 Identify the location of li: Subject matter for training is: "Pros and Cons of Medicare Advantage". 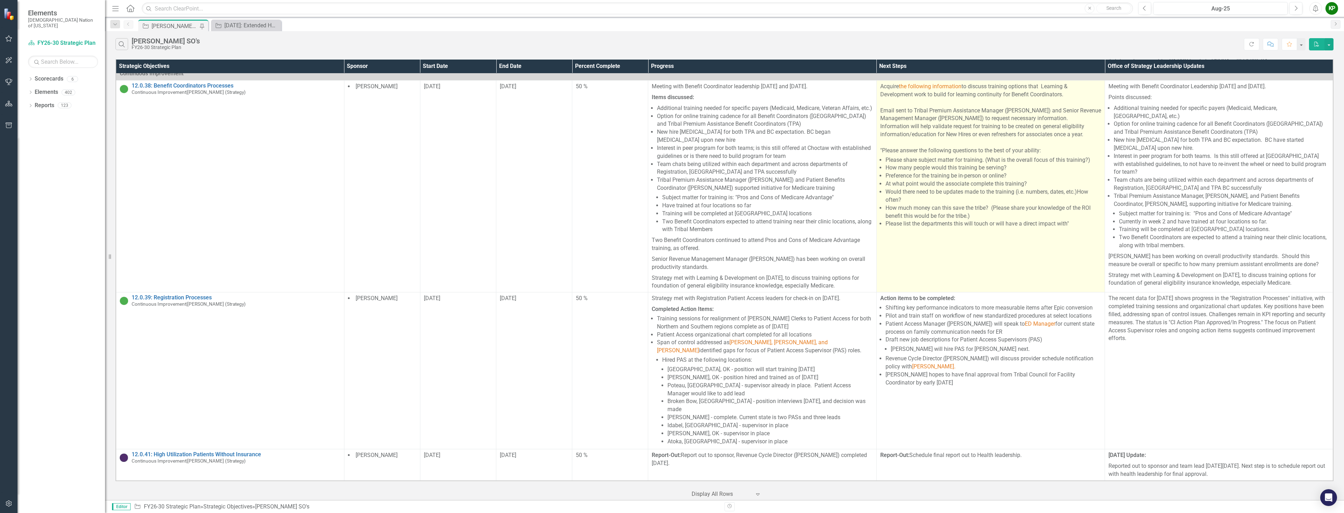
(1224, 213).